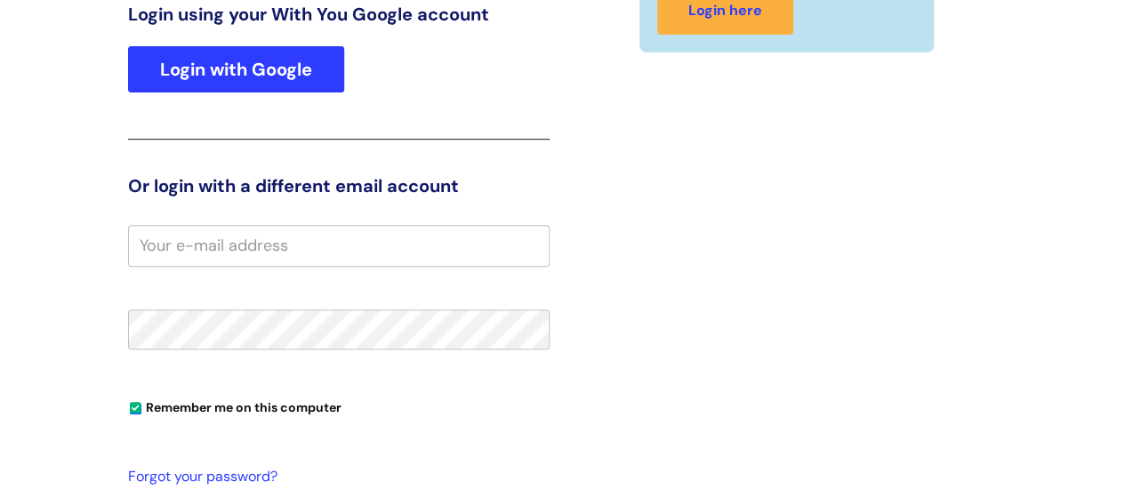 The height and width of the screenshot is (490, 1125). Describe the element at coordinates (135, 408) in the screenshot. I see `input: Remember me on this computer` at that location.